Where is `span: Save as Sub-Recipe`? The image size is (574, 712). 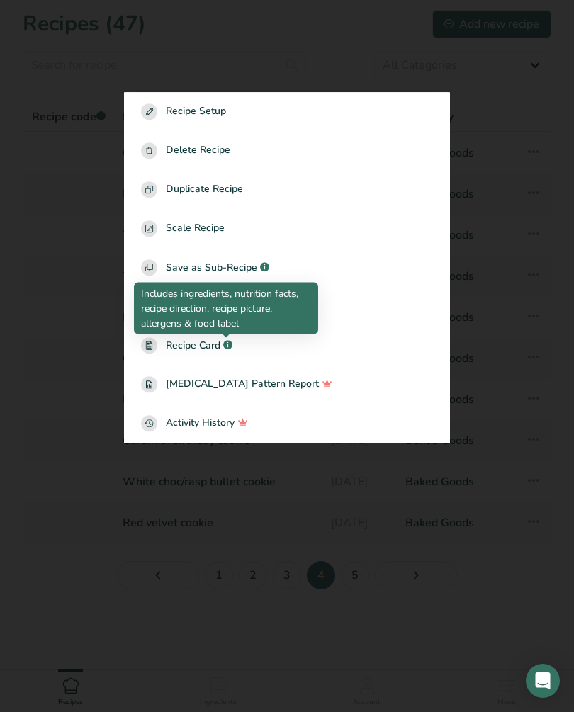 span: Save as Sub-Recipe is located at coordinates (211, 268).